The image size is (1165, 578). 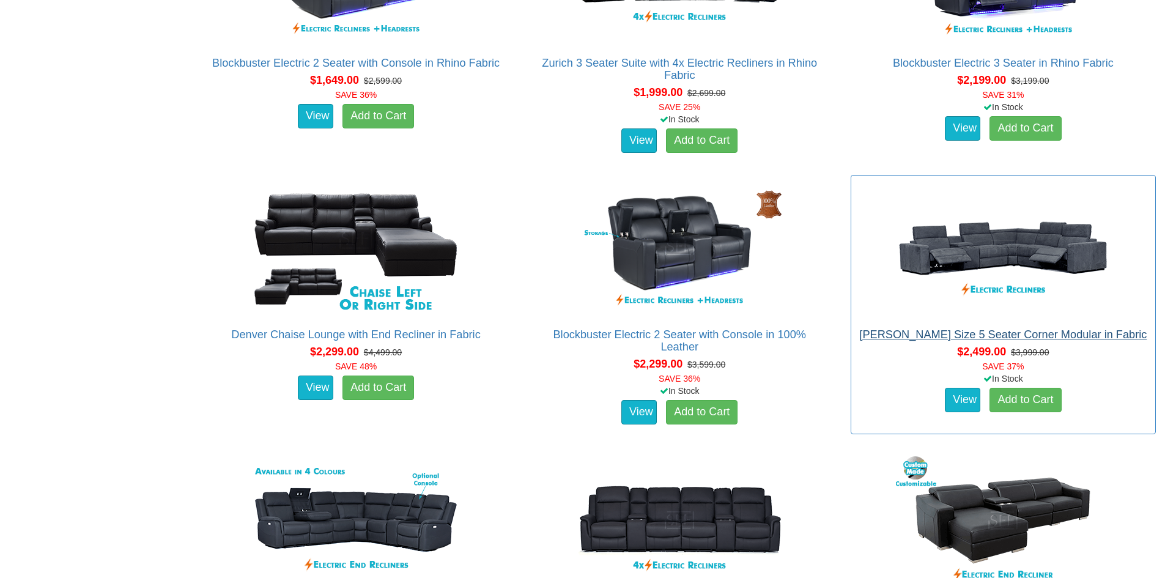 What do you see at coordinates (982, 80) in the screenshot?
I see `span: $2,199.00` at bounding box center [982, 80].